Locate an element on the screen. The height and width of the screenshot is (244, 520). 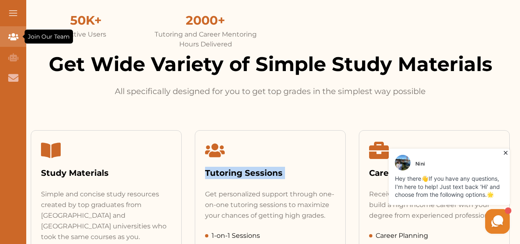
div: Tutoring and Career Mentoring Hours Delivered is located at coordinates (205, 39).